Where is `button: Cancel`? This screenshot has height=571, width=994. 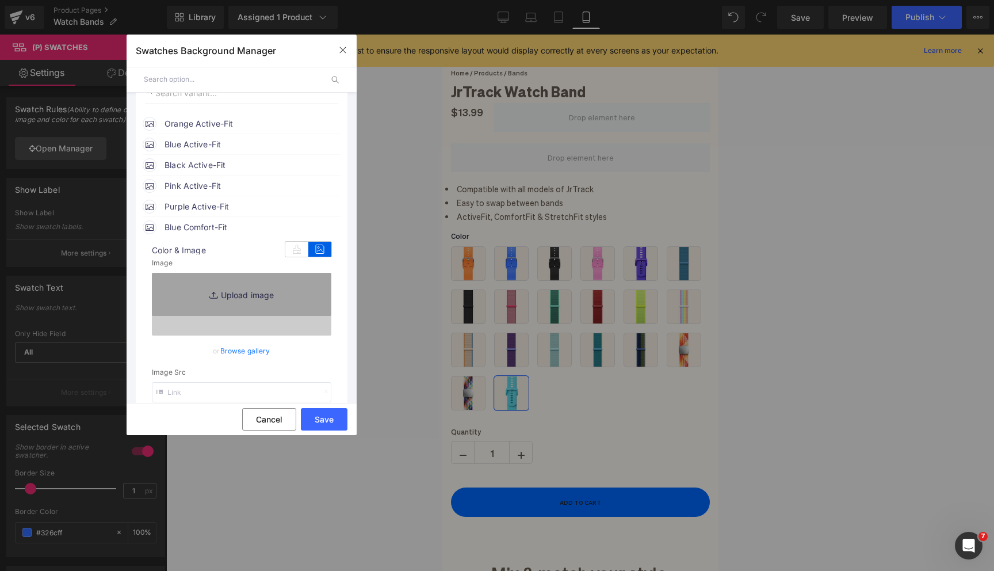
button: Cancel is located at coordinates (269, 419).